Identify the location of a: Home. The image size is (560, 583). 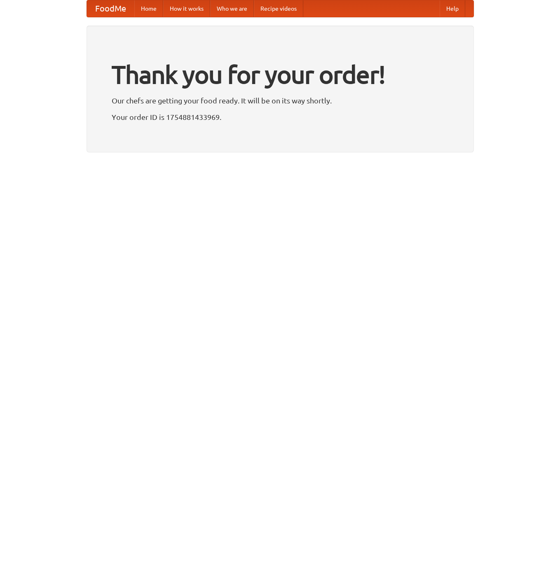
(149, 9).